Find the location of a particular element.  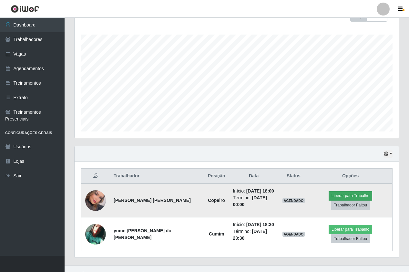

th: Data is located at coordinates (253, 176).